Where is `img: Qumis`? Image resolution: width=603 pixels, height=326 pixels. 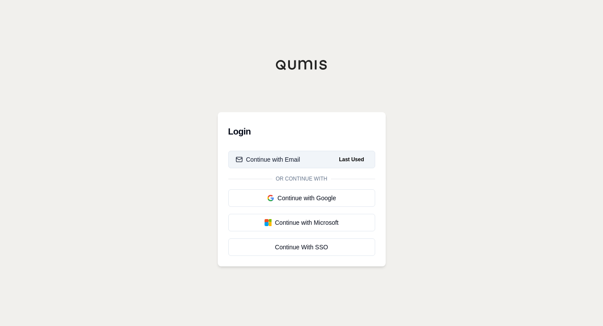 img: Qumis is located at coordinates (302, 65).